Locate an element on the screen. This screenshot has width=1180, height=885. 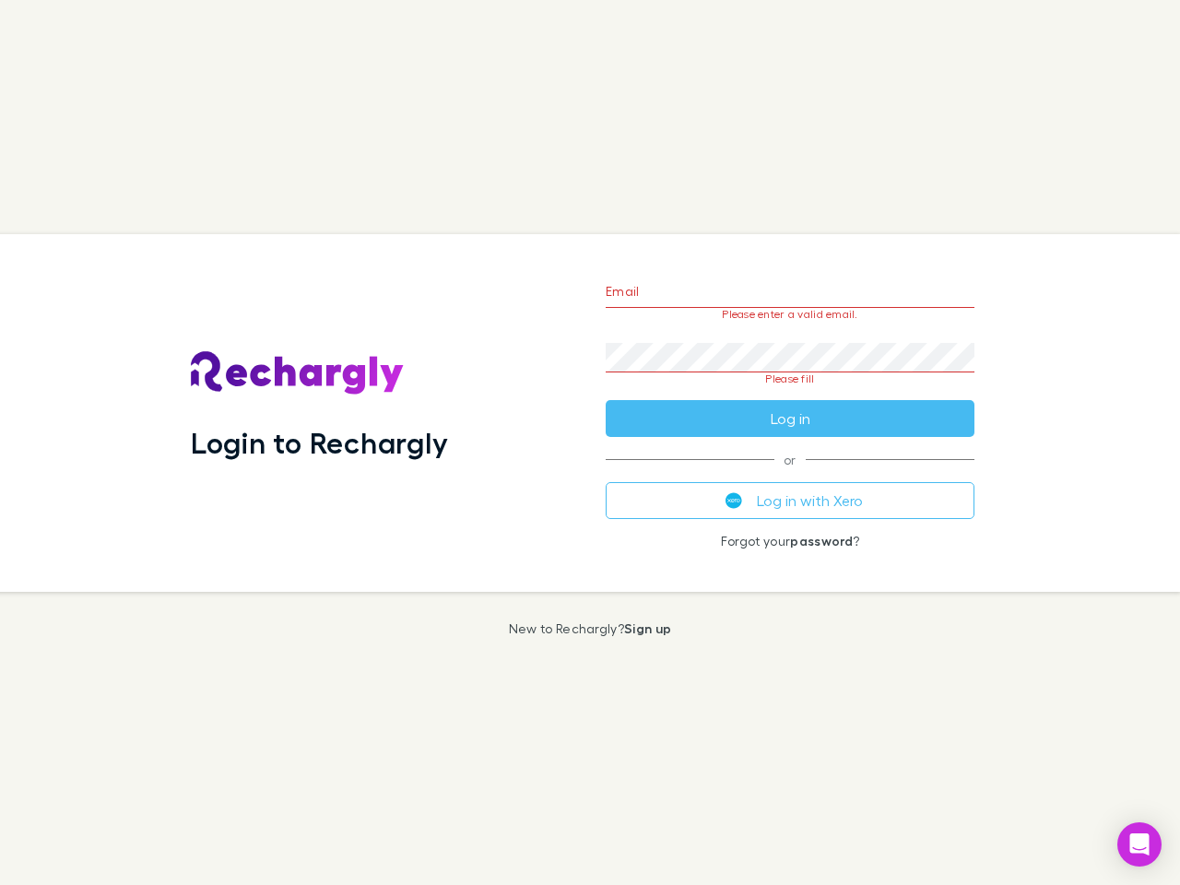
p: New to Rechargly? is located at coordinates (590, 629).